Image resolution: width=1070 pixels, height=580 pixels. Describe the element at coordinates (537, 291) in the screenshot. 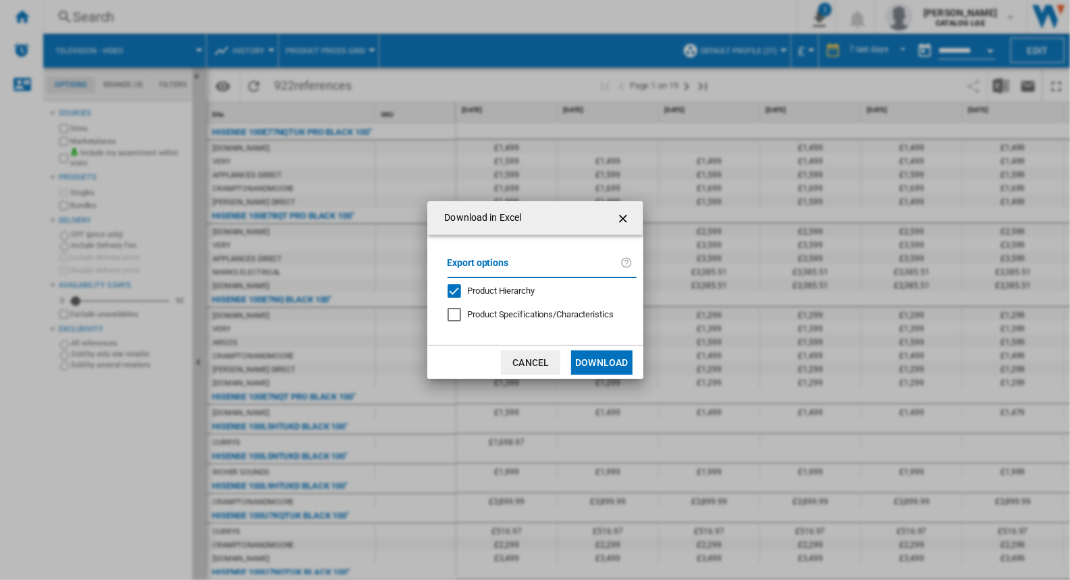

I see `md-checkbox: Product Hierarchy` at that location.